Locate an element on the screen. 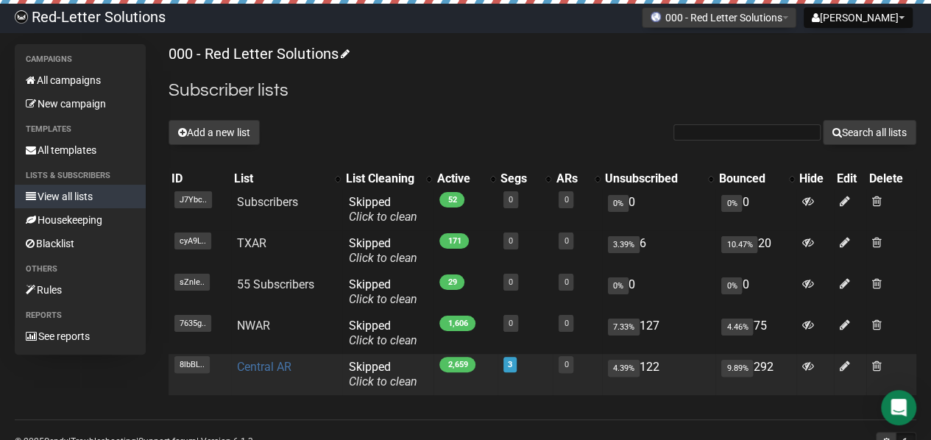 The width and height of the screenshot is (931, 440). a: 3 is located at coordinates (510, 364).